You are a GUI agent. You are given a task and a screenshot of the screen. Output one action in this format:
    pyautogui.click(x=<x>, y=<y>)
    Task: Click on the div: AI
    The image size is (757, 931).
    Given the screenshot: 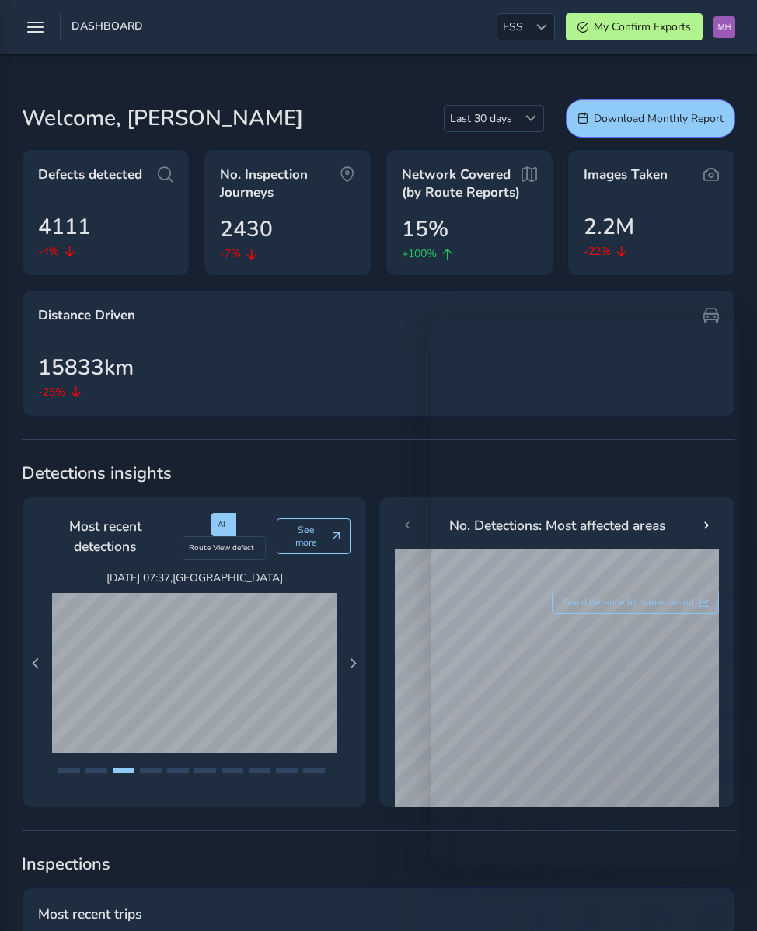 What is the action you would take?
    pyautogui.click(x=224, y=524)
    